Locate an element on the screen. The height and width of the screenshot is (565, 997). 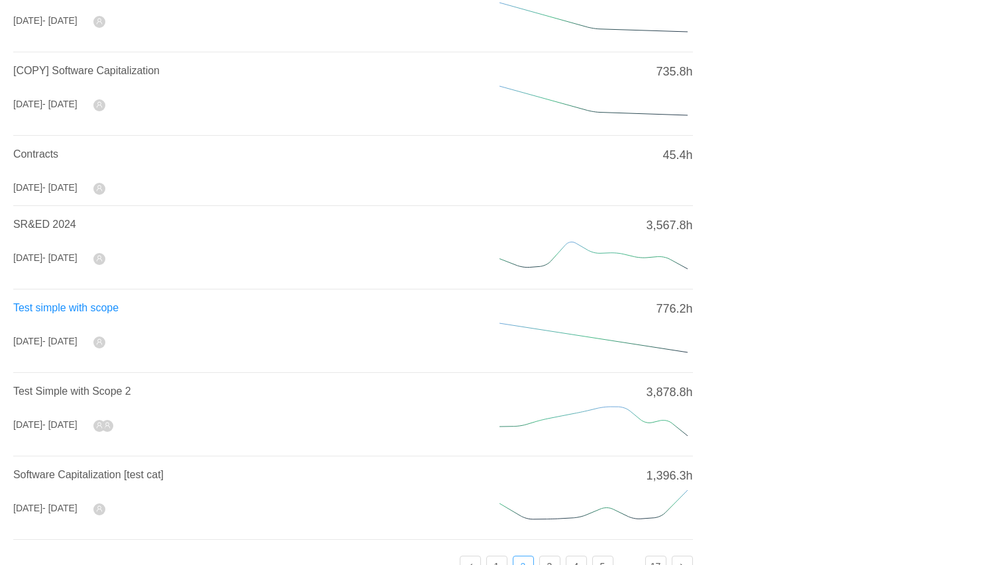
a: Software Capitalization [test cat] is located at coordinates (88, 474).